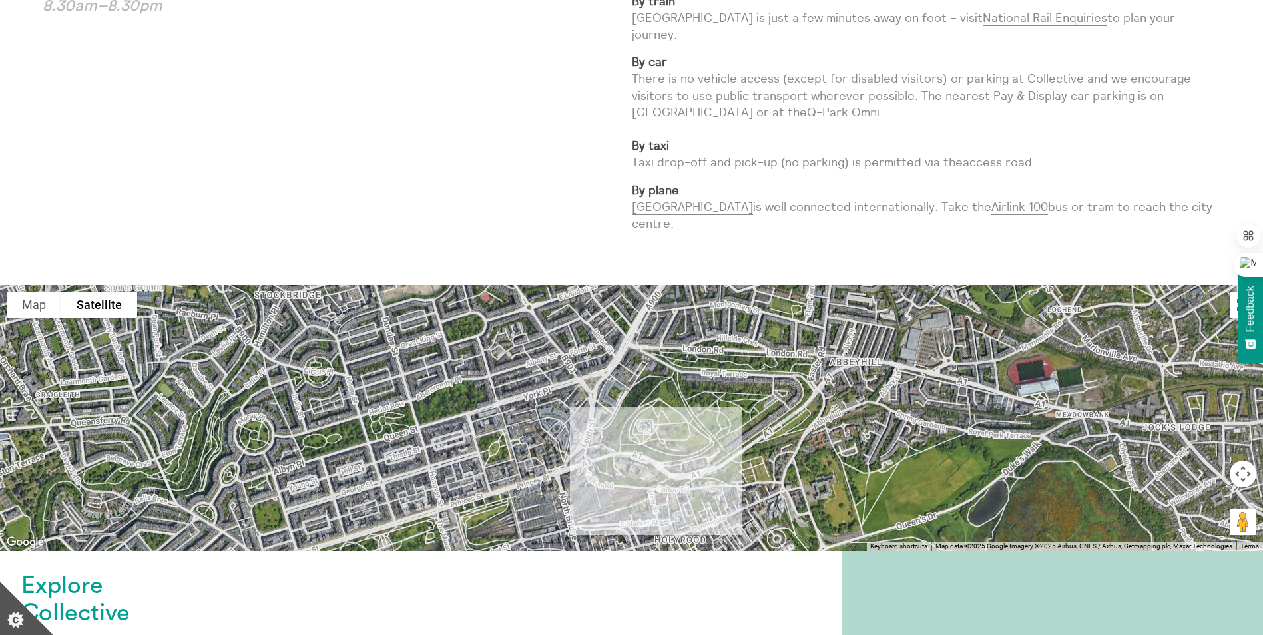  I want to click on span: Feedback, so click(1251, 309).